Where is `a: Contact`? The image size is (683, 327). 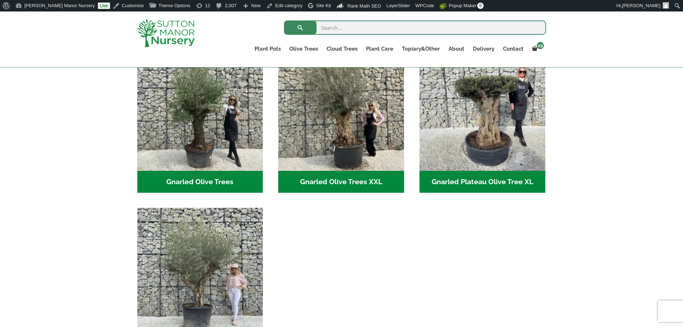 a: Contact is located at coordinates (513, 49).